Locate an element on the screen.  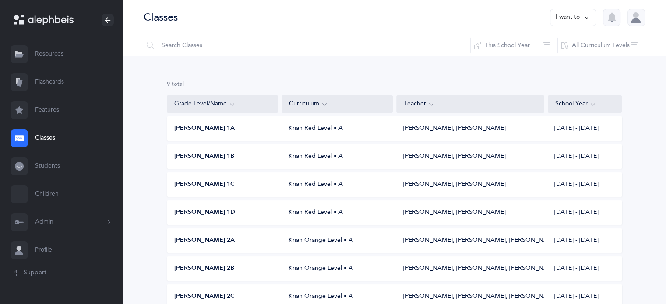
button: This School Year is located at coordinates (514, 46).